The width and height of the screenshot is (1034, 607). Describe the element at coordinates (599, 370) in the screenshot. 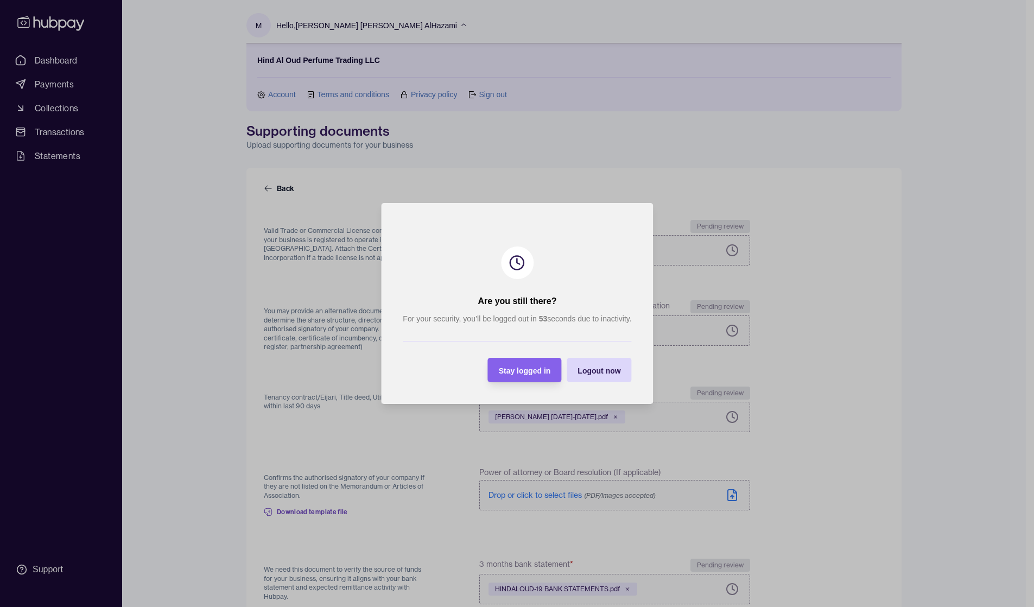

I see `button: Logout now` at that location.